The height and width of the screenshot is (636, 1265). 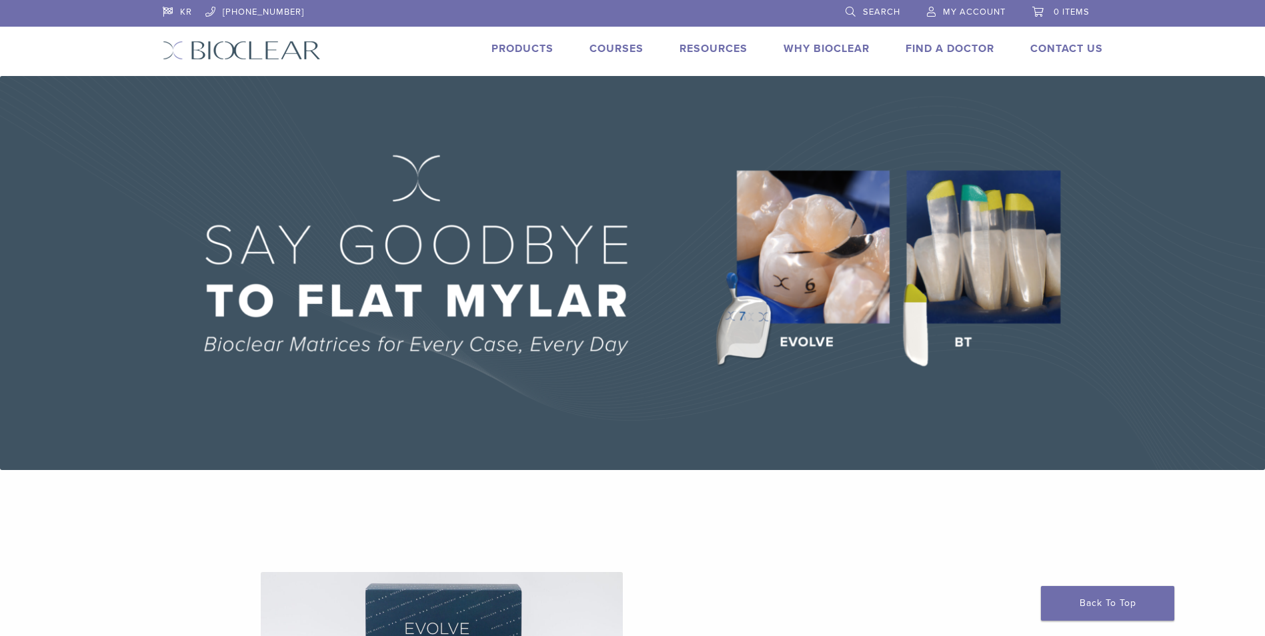 I want to click on a: Why Bioclear, so click(x=826, y=49).